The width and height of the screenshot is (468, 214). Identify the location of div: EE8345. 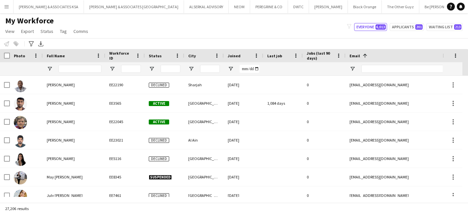
(125, 177).